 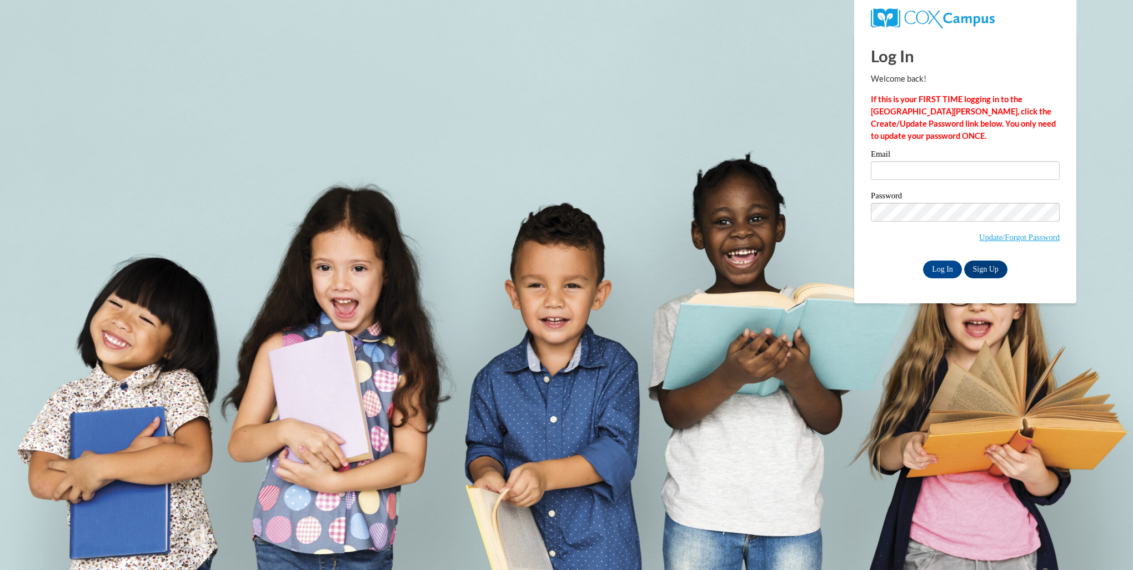 I want to click on p: Welcome back!, so click(x=965, y=79).